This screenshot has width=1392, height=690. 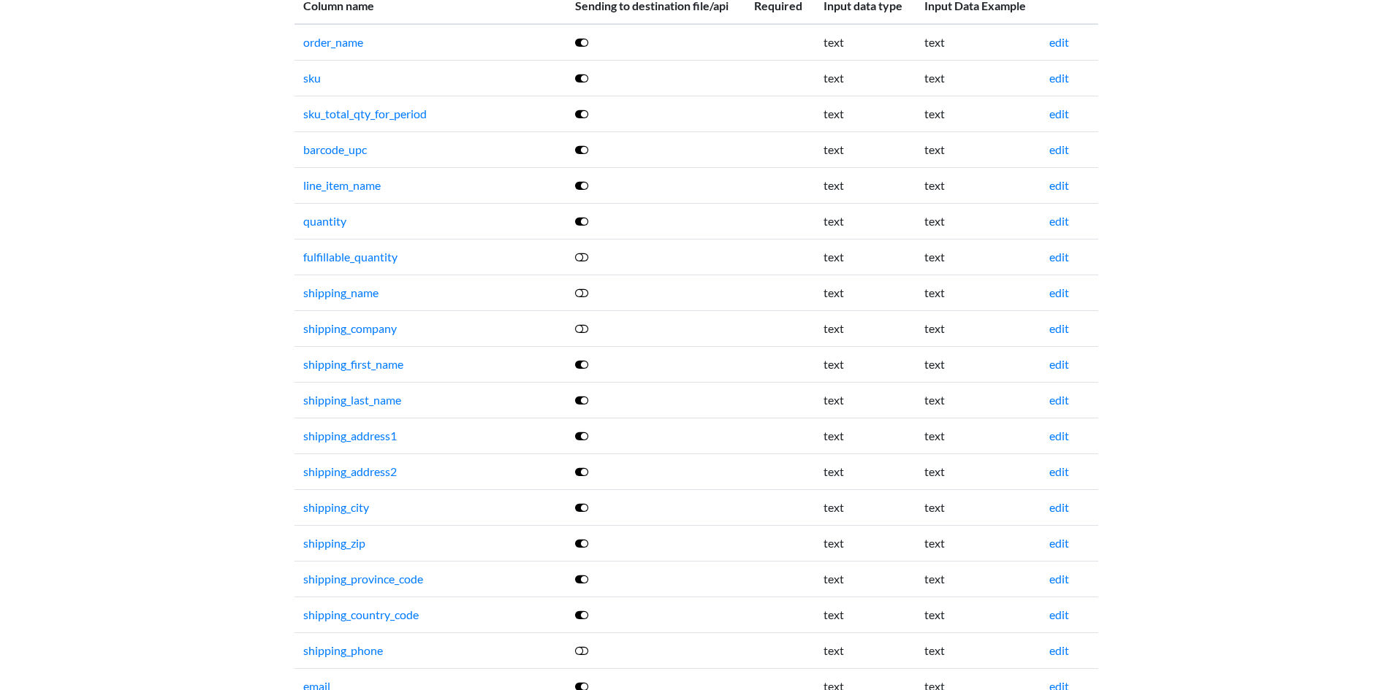 What do you see at coordinates (342, 185) in the screenshot?
I see `a: line_item_name` at bounding box center [342, 185].